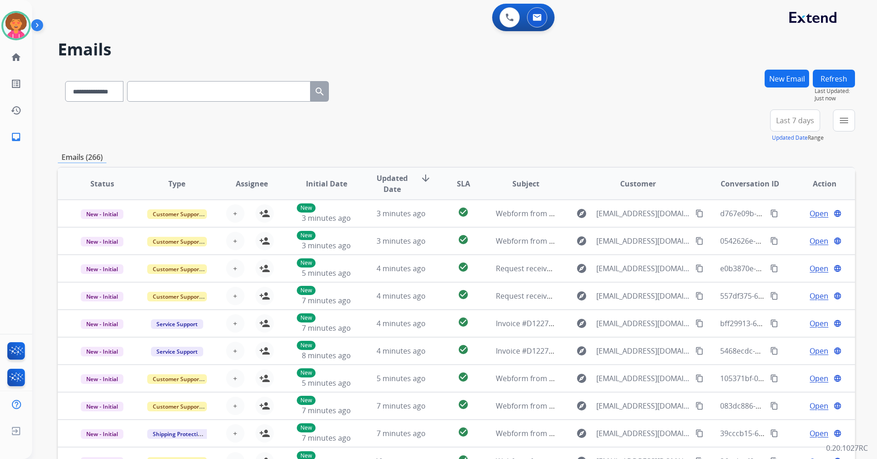 The image size is (877, 459). Describe the element at coordinates (789, 269) in the screenshot. I see `span: e0b3870e-c368-47f0-990c-85c0d1428e12` at that location.